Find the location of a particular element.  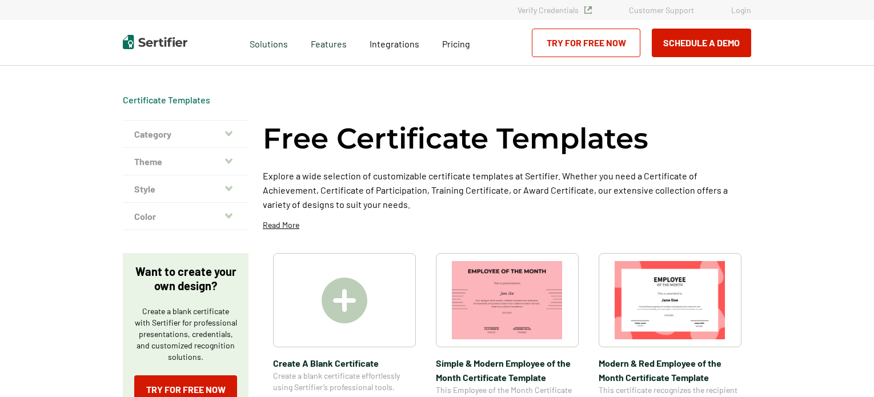

a: Integrations is located at coordinates (394, 42).